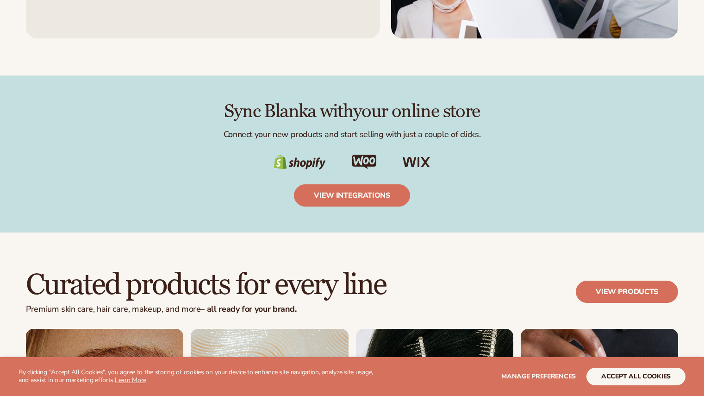  Describe the element at coordinates (352, 195) in the screenshot. I see `a: view integrations` at that location.